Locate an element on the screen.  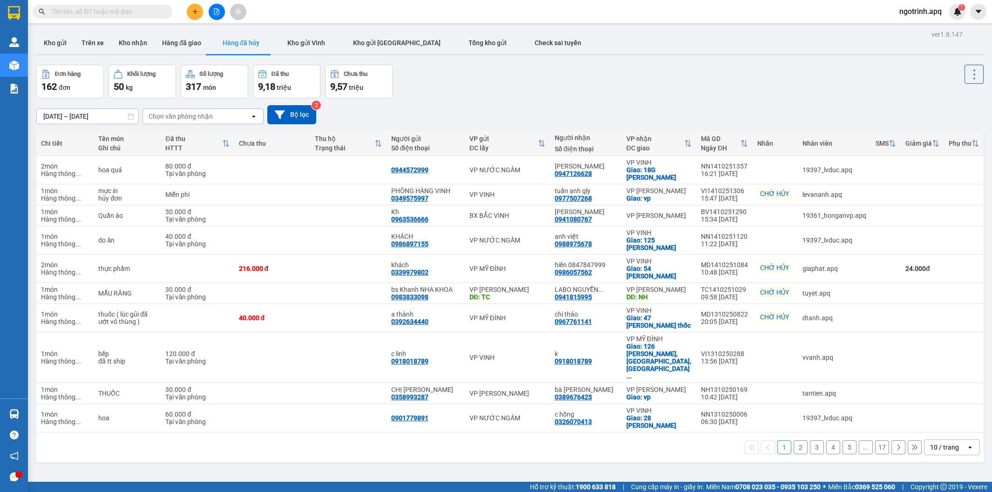
div: VP gửi is located at coordinates (503, 139).